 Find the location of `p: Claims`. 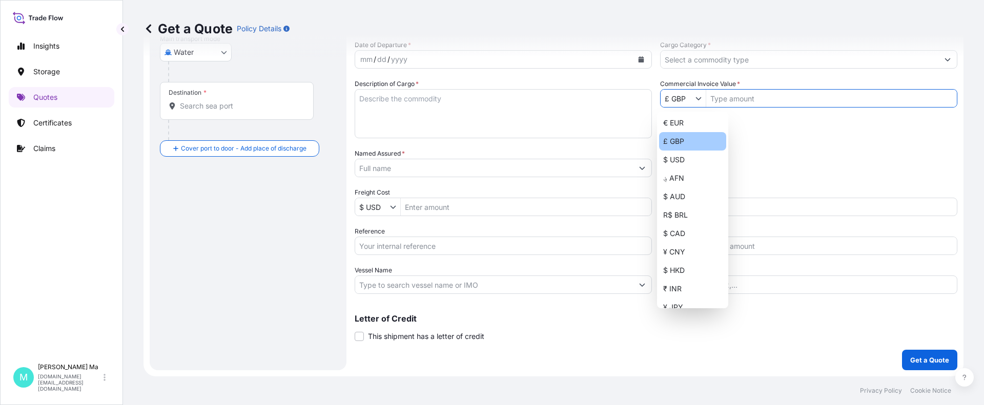

p: Claims is located at coordinates (44, 149).